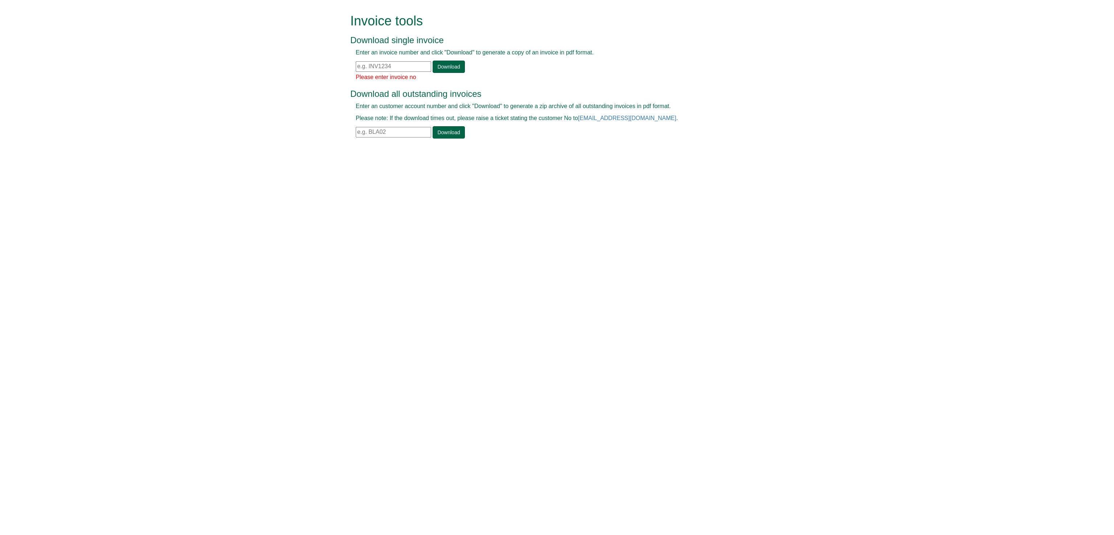 This screenshot has height=535, width=1114. What do you see at coordinates (549, 21) in the screenshot?
I see `h1: Invoice tools` at bounding box center [549, 21].